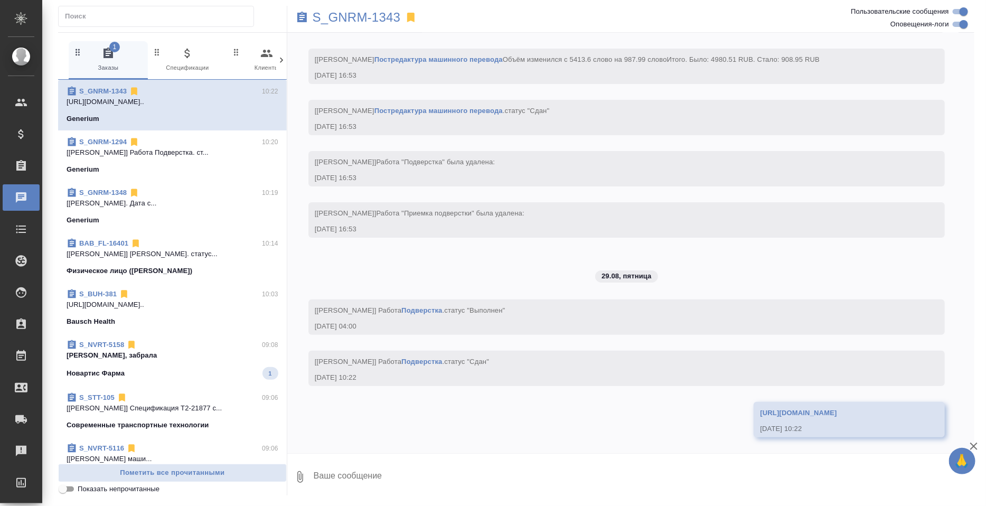 The height and width of the screenshot is (506, 986). I want to click on span: Работа "Подверстка" была удалена:, so click(435, 162).